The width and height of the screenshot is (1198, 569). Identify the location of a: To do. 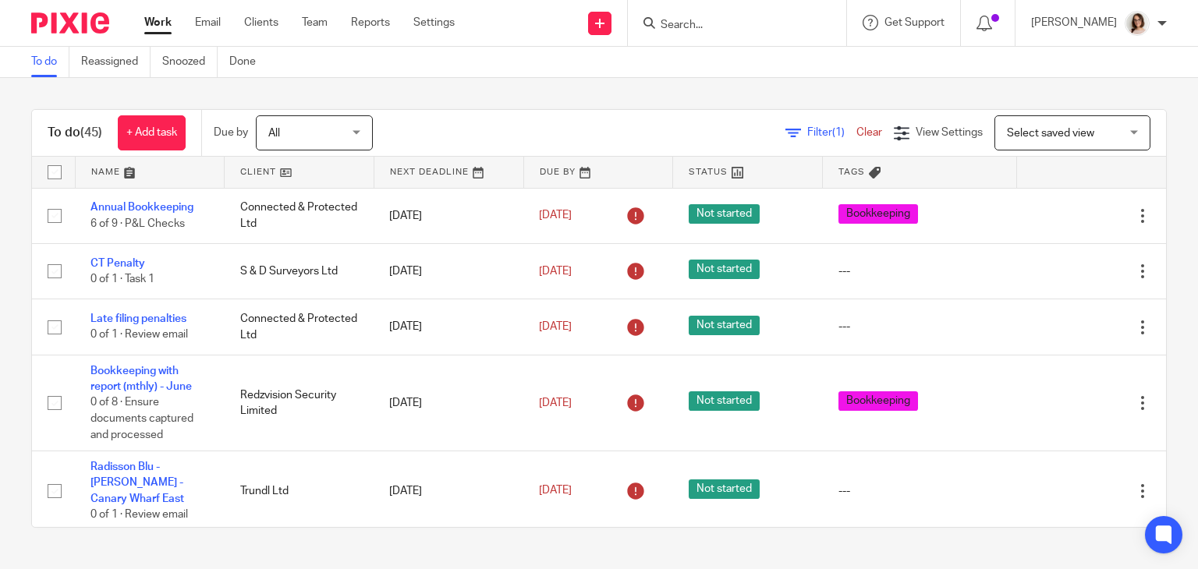
(50, 62).